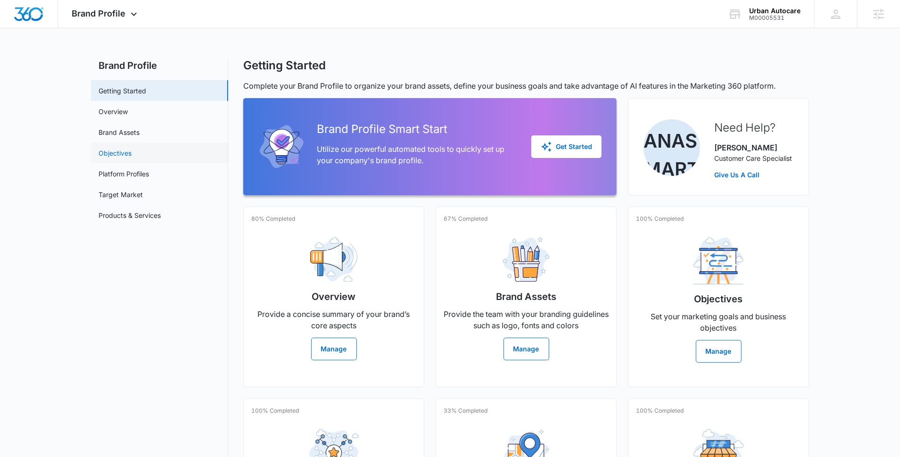 This screenshot has width=900, height=457. Describe the element at coordinates (526, 319) in the screenshot. I see `p: Provide the team with your branding guidelines such as logo, fonts and colors` at that location.